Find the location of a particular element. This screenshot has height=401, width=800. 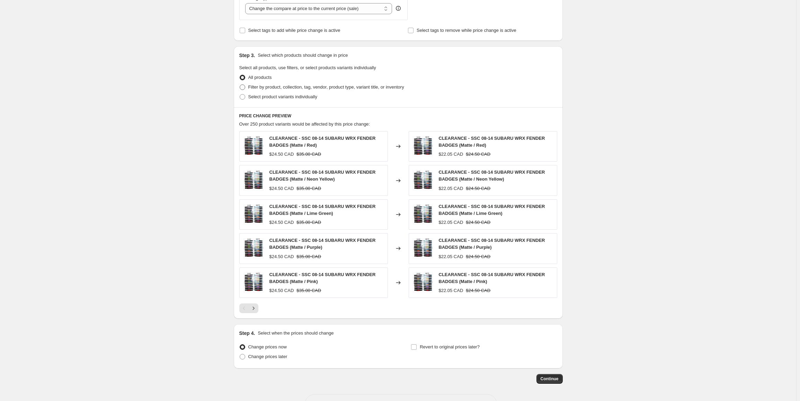

button: Next is located at coordinates (254, 309).